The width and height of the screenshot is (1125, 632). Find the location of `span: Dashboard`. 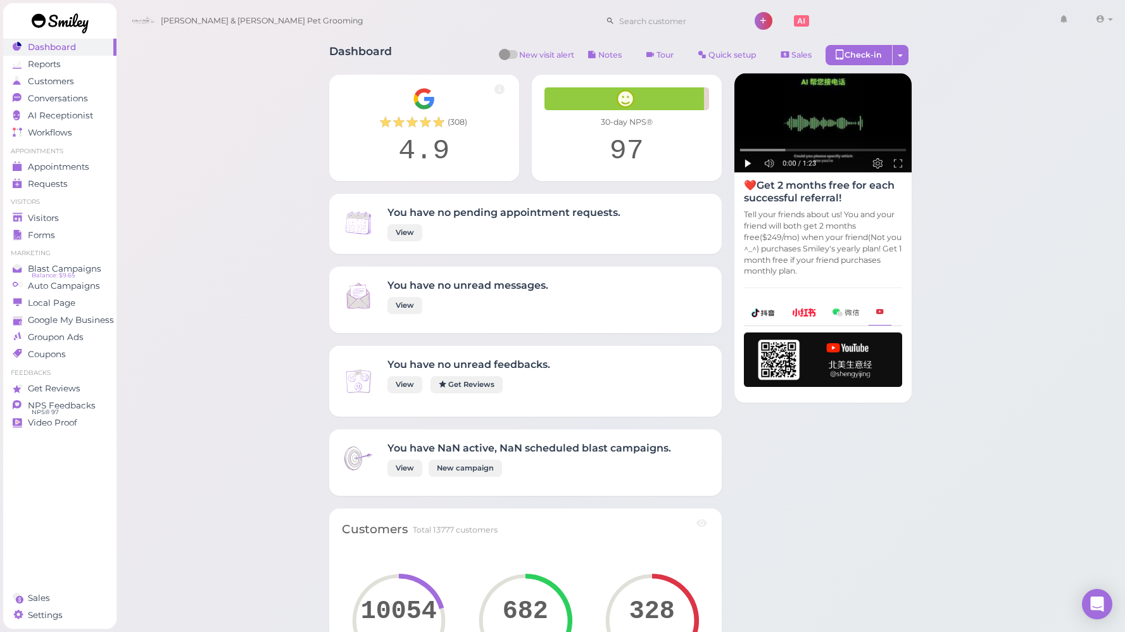

span: Dashboard is located at coordinates (52, 47).